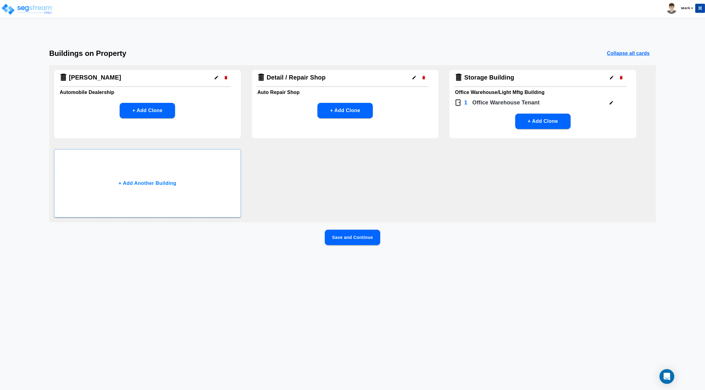 The image size is (705, 390). I want to click on img: logo_pro_r.png, so click(27, 9).